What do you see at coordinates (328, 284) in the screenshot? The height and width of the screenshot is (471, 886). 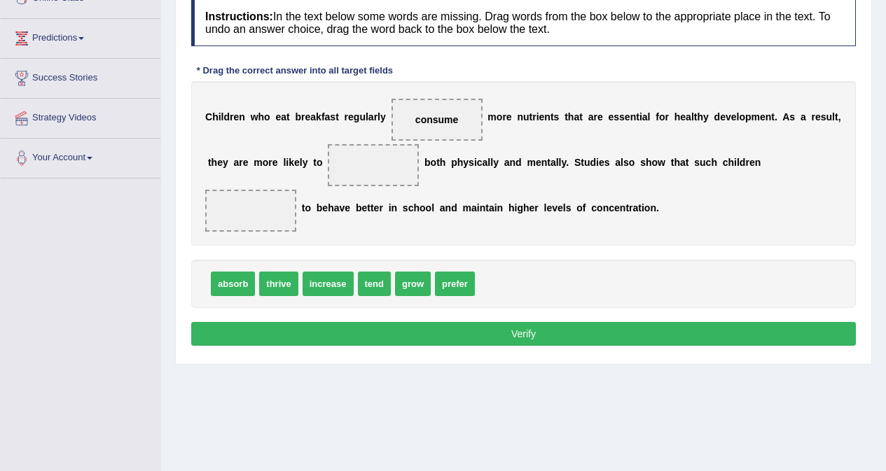 I see `span: increase` at bounding box center [328, 284].